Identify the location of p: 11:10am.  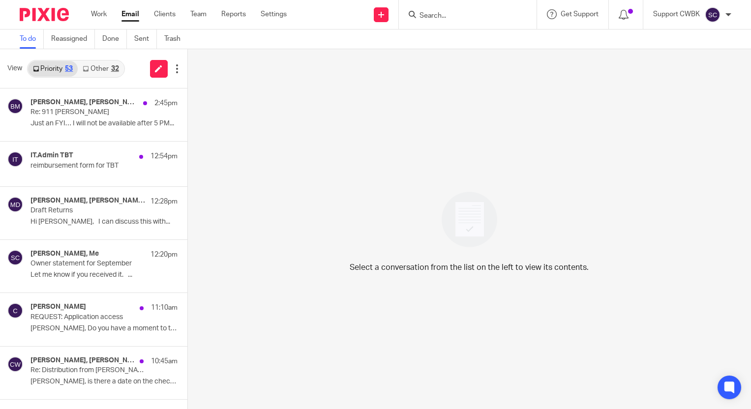
(164, 308).